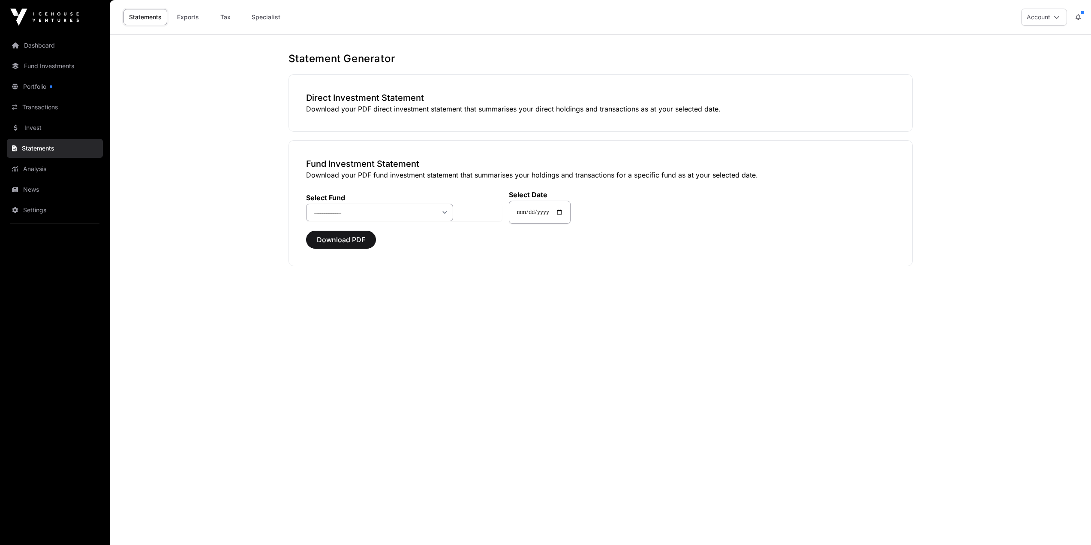 The width and height of the screenshot is (1091, 545). Describe the element at coordinates (600, 175) in the screenshot. I see `p: Download your PDF fund investment statement that summarises your holdings and transactions for a ...` at that location.